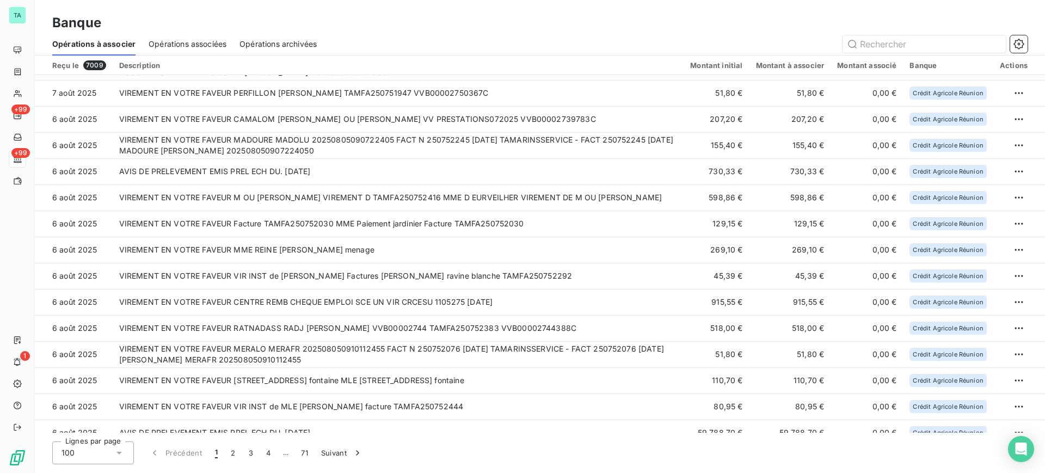  Describe the element at coordinates (216, 453) in the screenshot. I see `span: 1` at that location.